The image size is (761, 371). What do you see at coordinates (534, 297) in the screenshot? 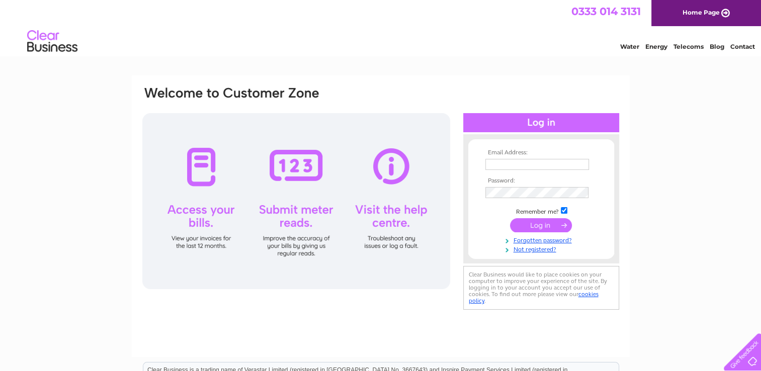
I see `a: cookies policy` at bounding box center [534, 297].